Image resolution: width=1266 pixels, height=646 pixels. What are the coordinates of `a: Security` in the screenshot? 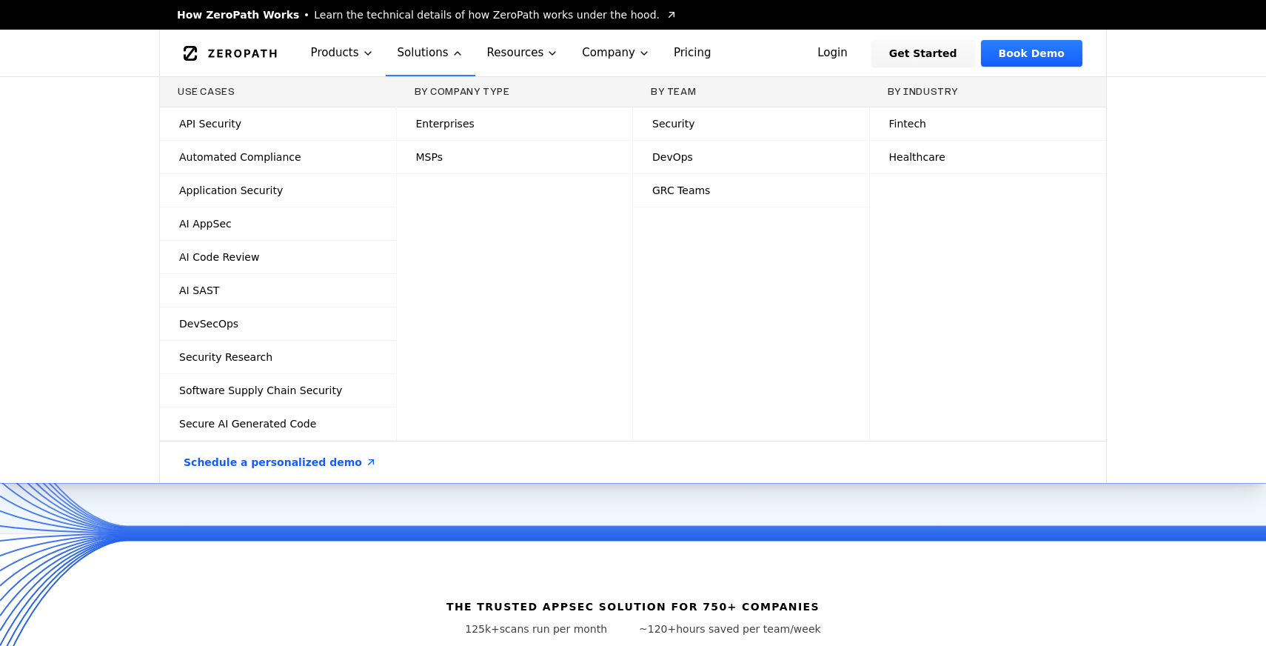 It's located at (751, 124).